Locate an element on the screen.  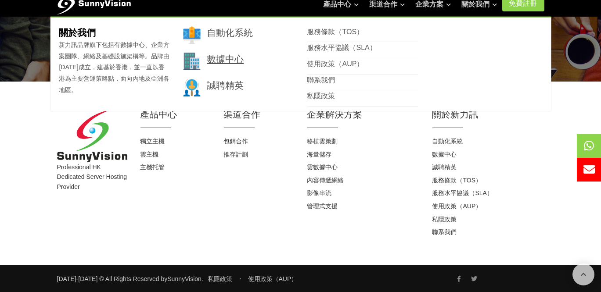
a: 雲數據中心 is located at coordinates (323, 167).